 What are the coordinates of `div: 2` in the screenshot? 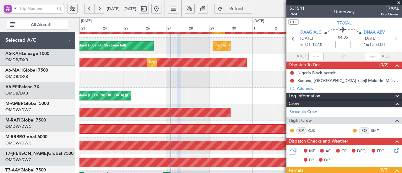 It's located at (285, 29).